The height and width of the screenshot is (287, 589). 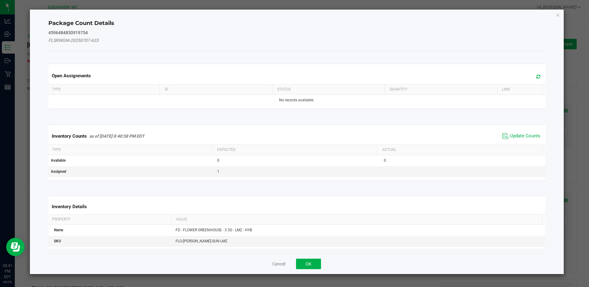 I want to click on span: SKU, so click(x=57, y=241).